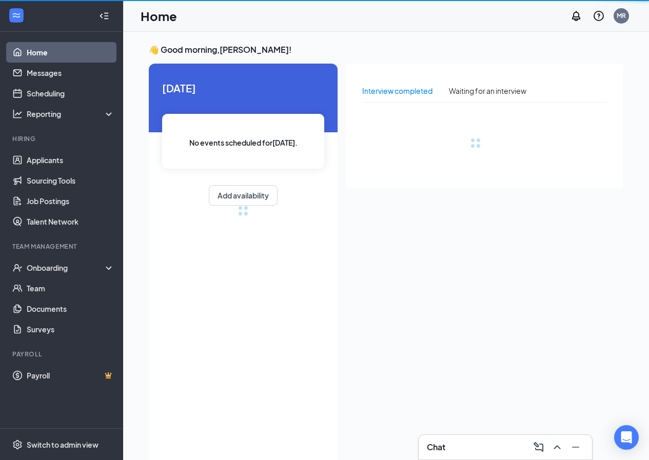  Describe the element at coordinates (70, 181) in the screenshot. I see `a: Sourcing Tools` at that location.